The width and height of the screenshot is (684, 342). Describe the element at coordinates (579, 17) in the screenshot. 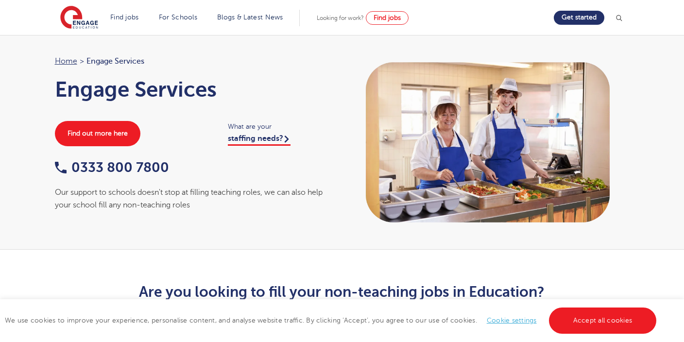

I see `a: Get started` at that location.